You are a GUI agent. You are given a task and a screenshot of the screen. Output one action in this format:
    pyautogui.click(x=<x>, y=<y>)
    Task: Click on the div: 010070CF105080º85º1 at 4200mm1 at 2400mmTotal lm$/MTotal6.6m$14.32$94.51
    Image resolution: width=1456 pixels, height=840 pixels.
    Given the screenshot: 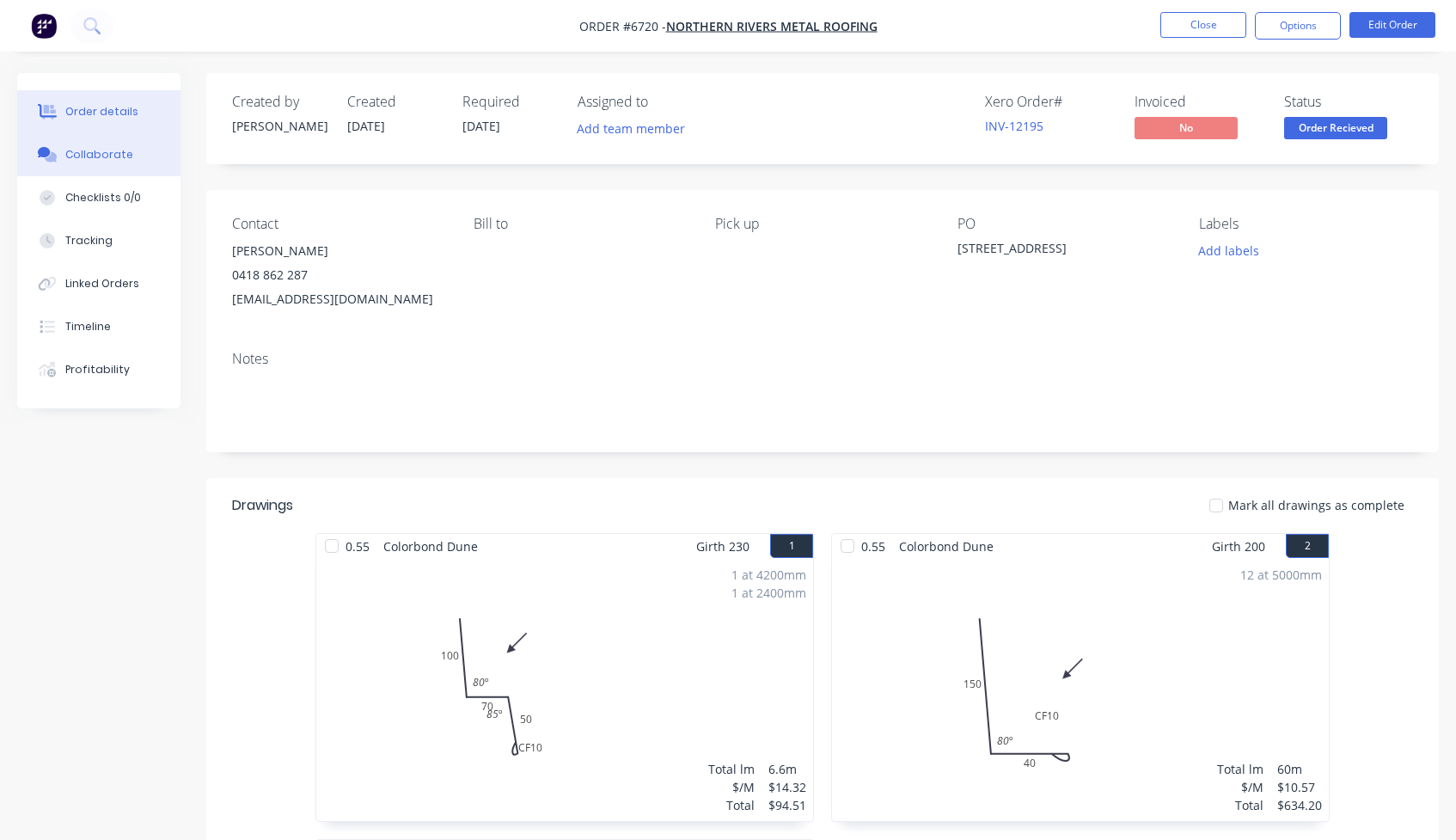 What is the action you would take?
    pyautogui.click(x=565, y=689)
    